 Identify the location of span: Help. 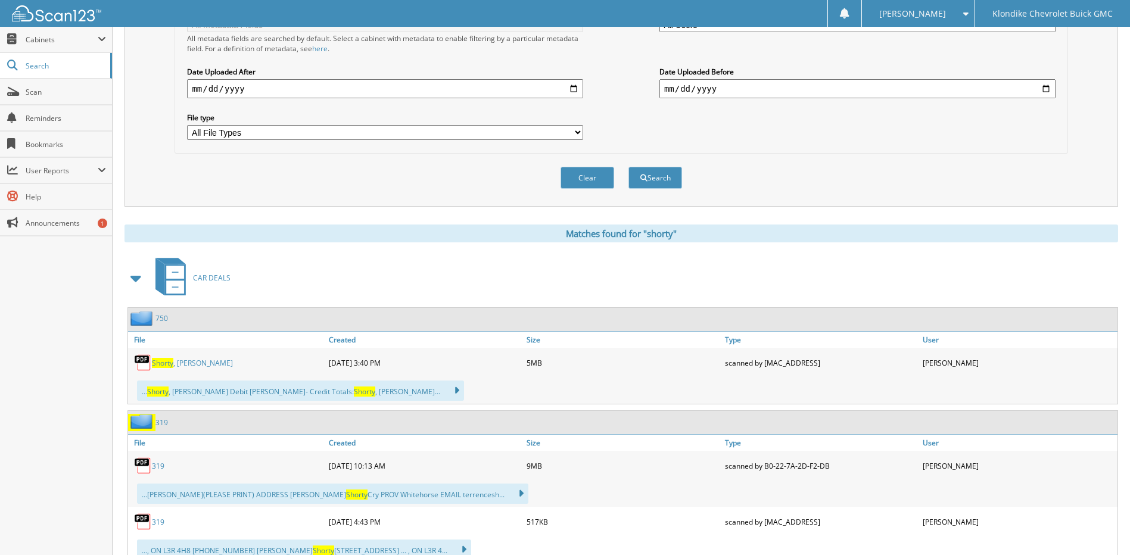
(66, 197).